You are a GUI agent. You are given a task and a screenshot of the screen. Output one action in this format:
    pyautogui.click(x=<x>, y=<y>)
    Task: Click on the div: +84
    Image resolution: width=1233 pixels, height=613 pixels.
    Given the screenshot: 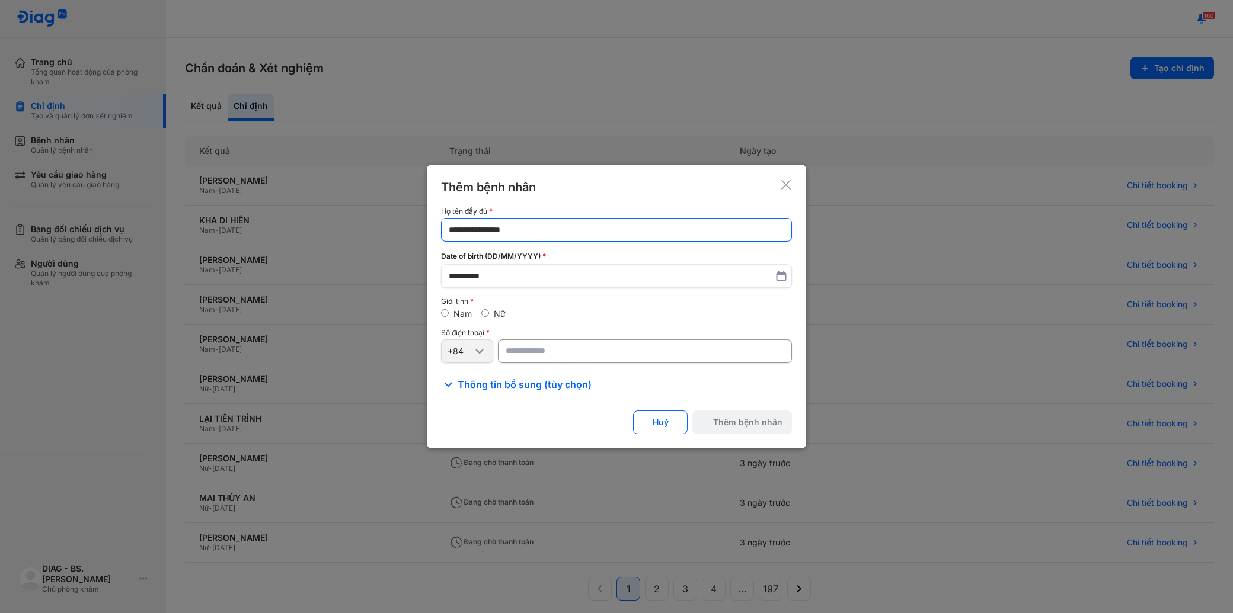 What is the action you would take?
    pyautogui.click(x=460, y=351)
    